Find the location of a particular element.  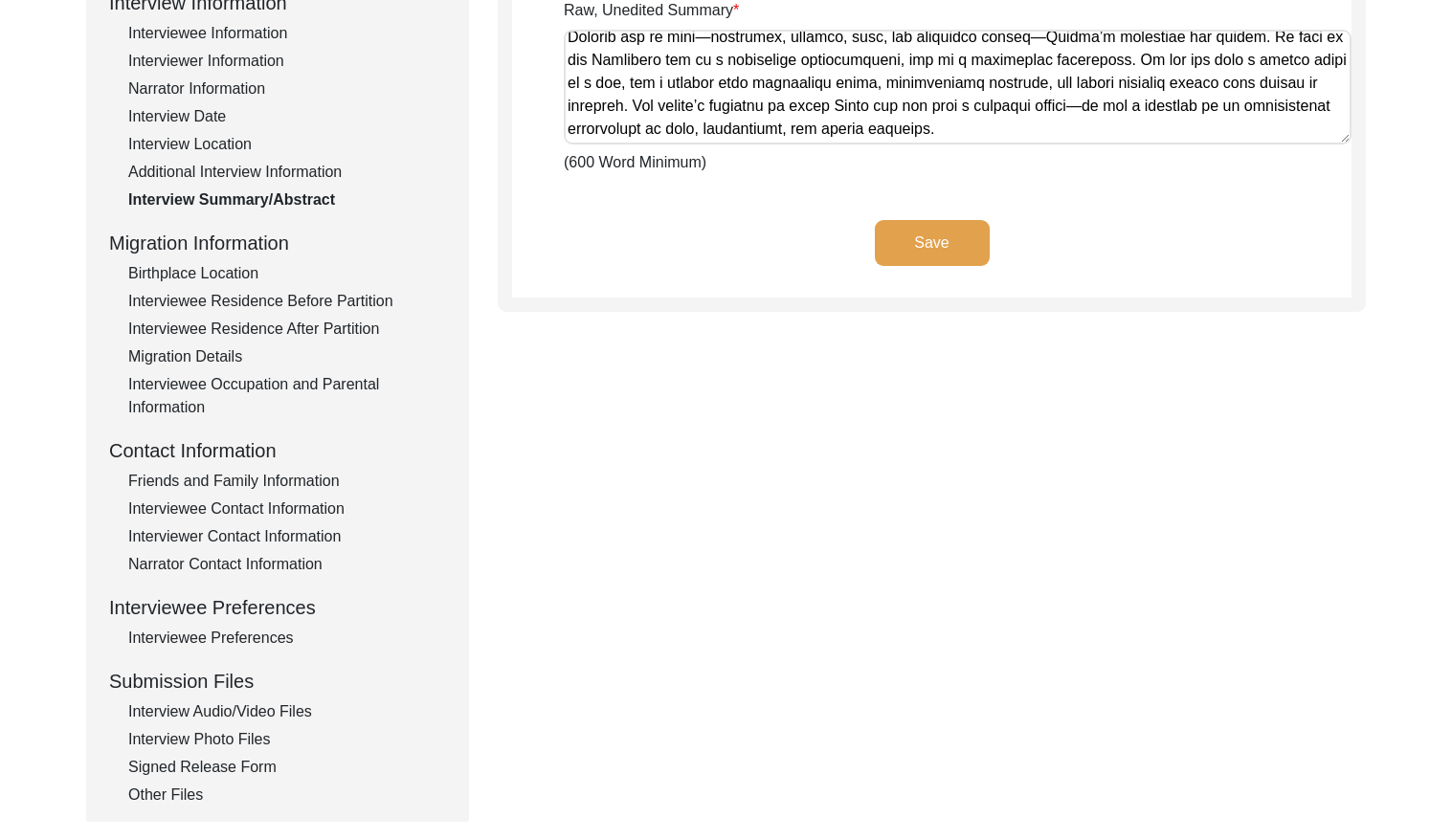

div: Narrator Contact Information is located at coordinates (287, 565).